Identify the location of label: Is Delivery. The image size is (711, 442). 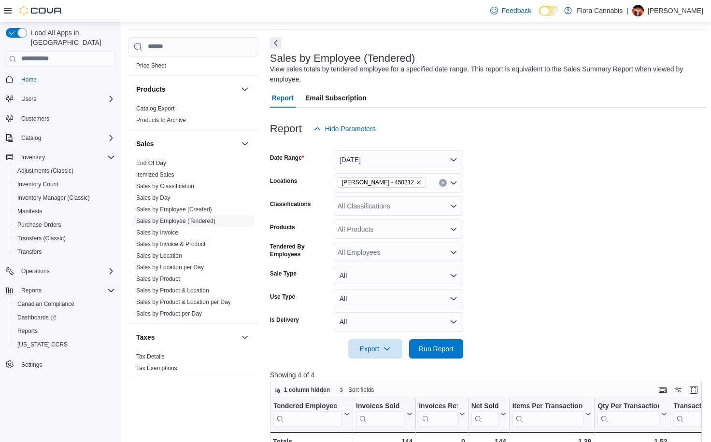
(285, 320).